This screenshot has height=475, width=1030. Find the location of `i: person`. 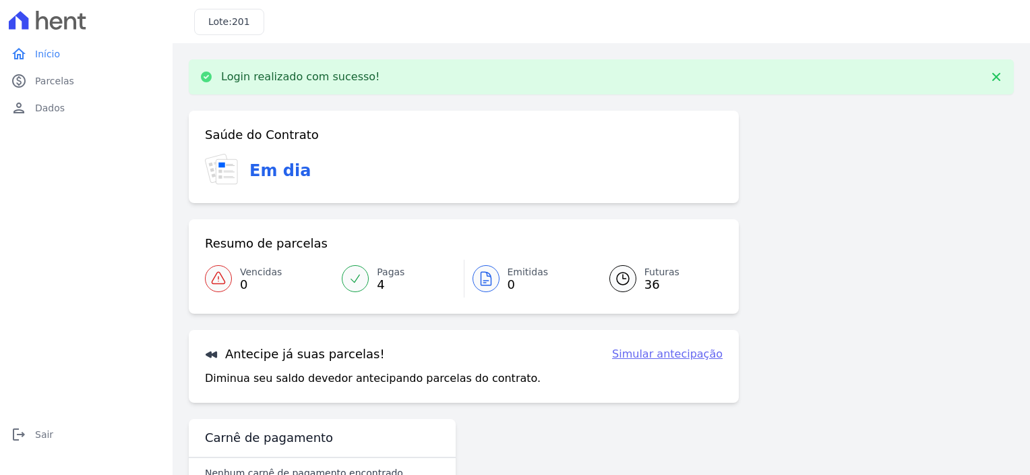

i: person is located at coordinates (19, 108).